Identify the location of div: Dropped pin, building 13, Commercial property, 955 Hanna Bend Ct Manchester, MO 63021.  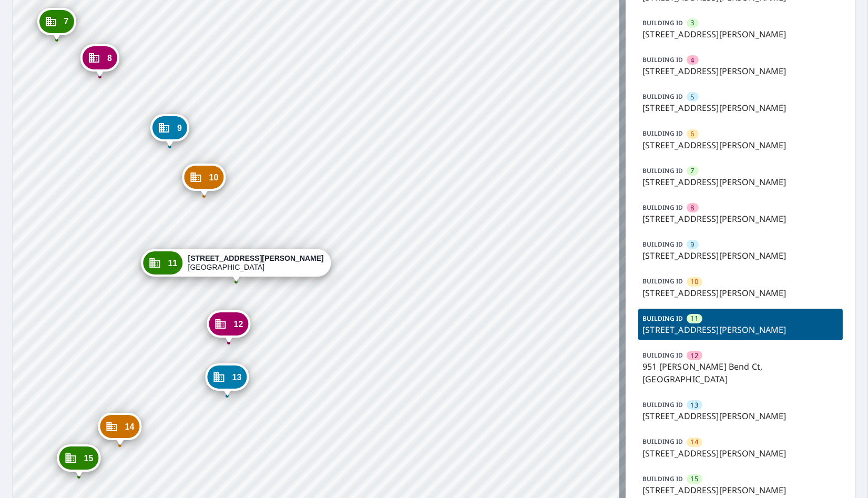
(227, 379).